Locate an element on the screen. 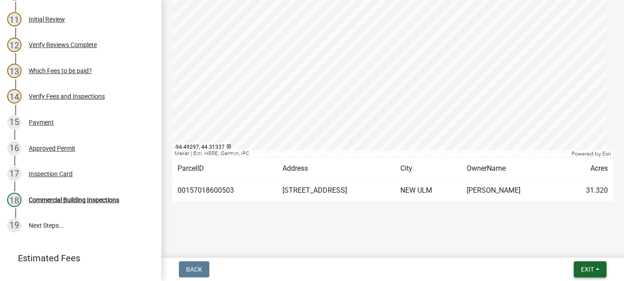 This screenshot has height=281, width=624. div: 16 is located at coordinates (14, 148).